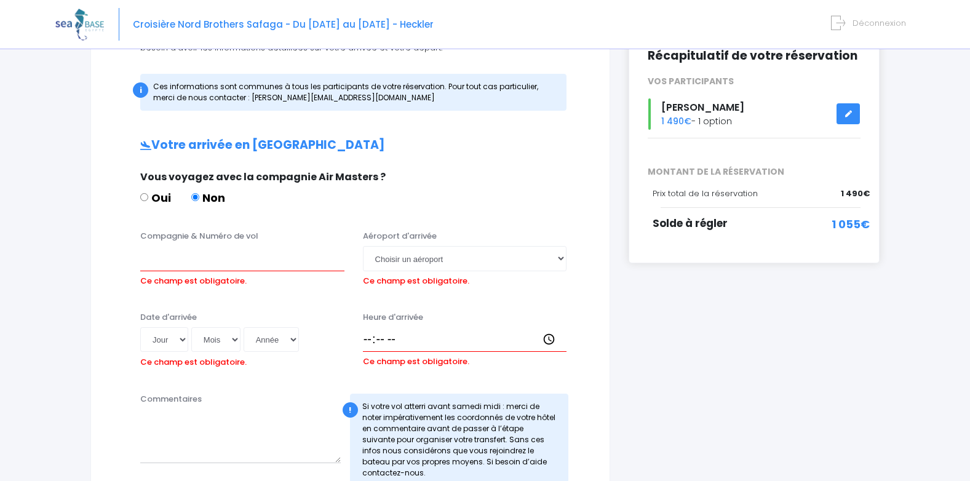  What do you see at coordinates (199, 236) in the screenshot?
I see `label: Compagnie & Numéro de vol` at bounding box center [199, 236].